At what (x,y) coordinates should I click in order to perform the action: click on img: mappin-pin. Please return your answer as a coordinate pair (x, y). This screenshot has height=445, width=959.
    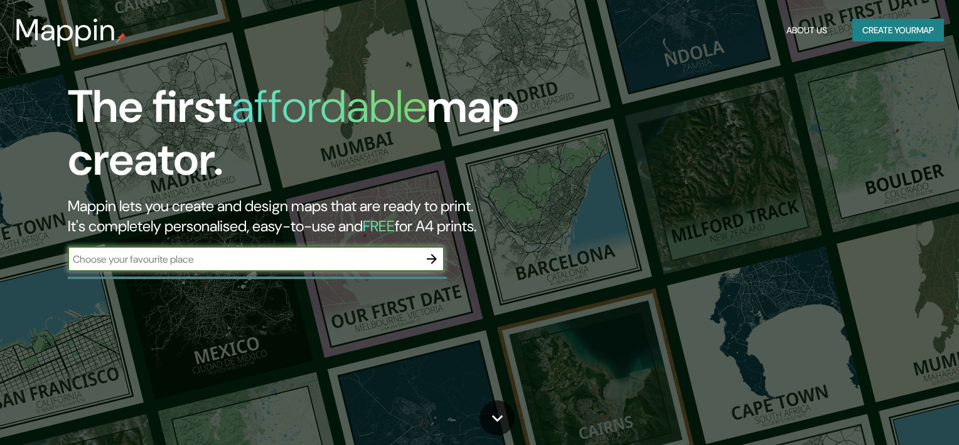
    Looking at the image, I should click on (121, 38).